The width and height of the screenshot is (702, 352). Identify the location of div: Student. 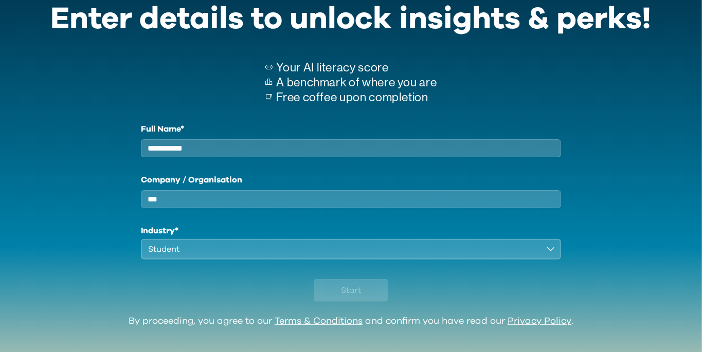
(344, 250).